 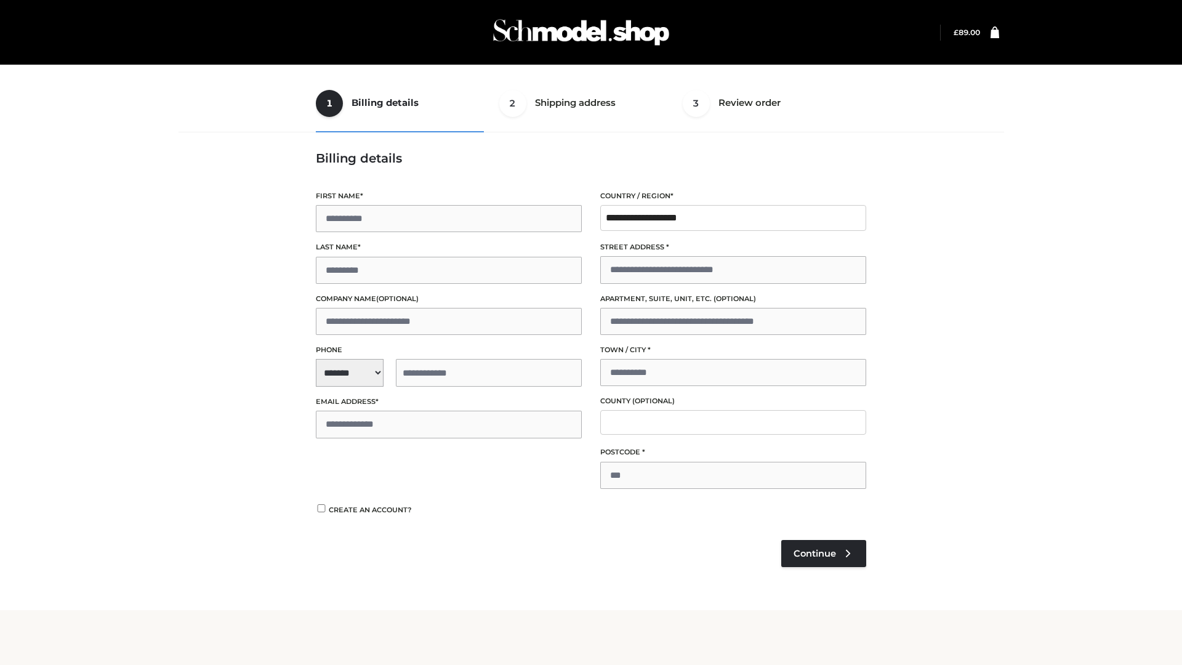 I want to click on span: Create an account?, so click(x=370, y=510).